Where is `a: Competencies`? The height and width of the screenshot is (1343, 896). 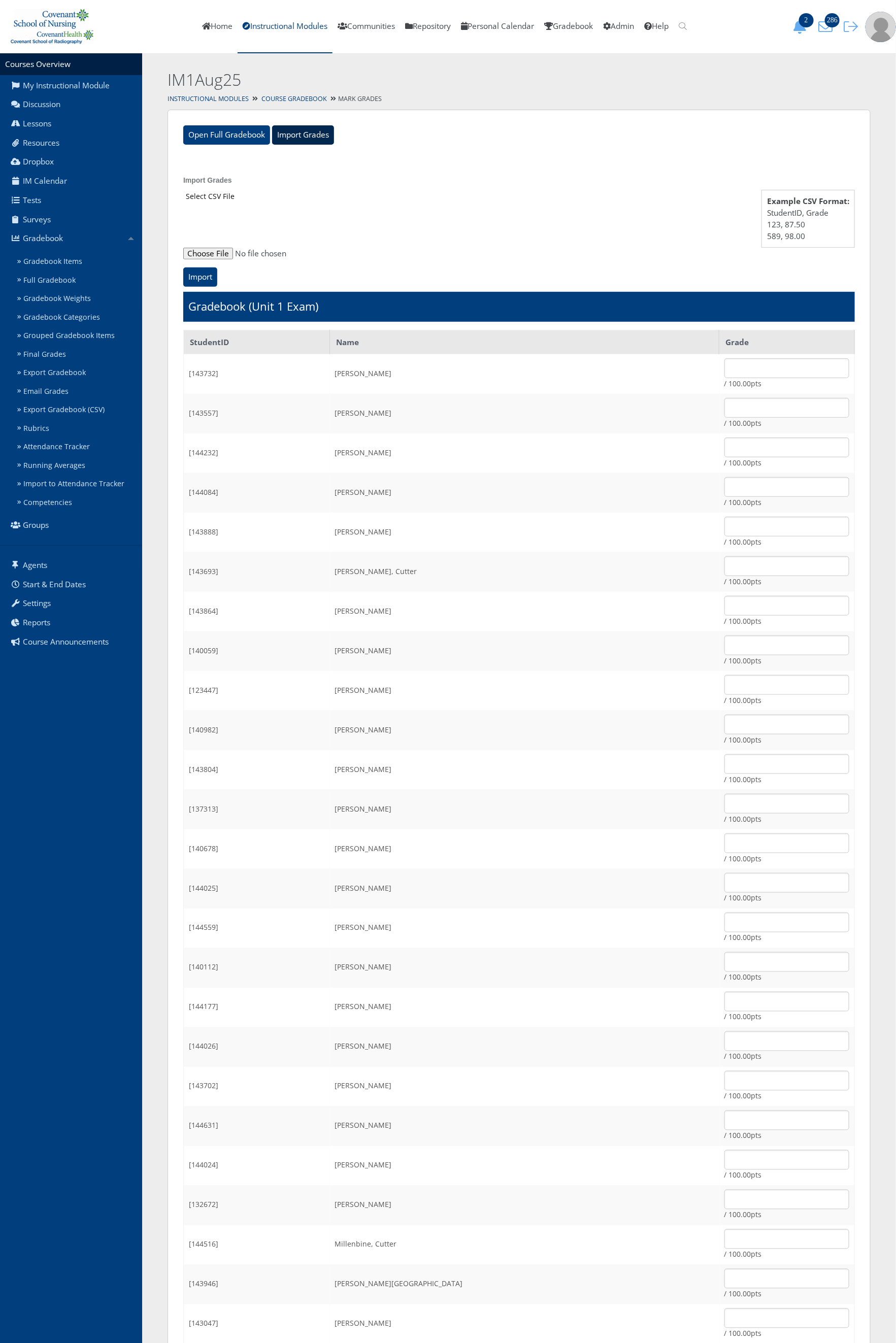
a: Competencies is located at coordinates (77, 502).